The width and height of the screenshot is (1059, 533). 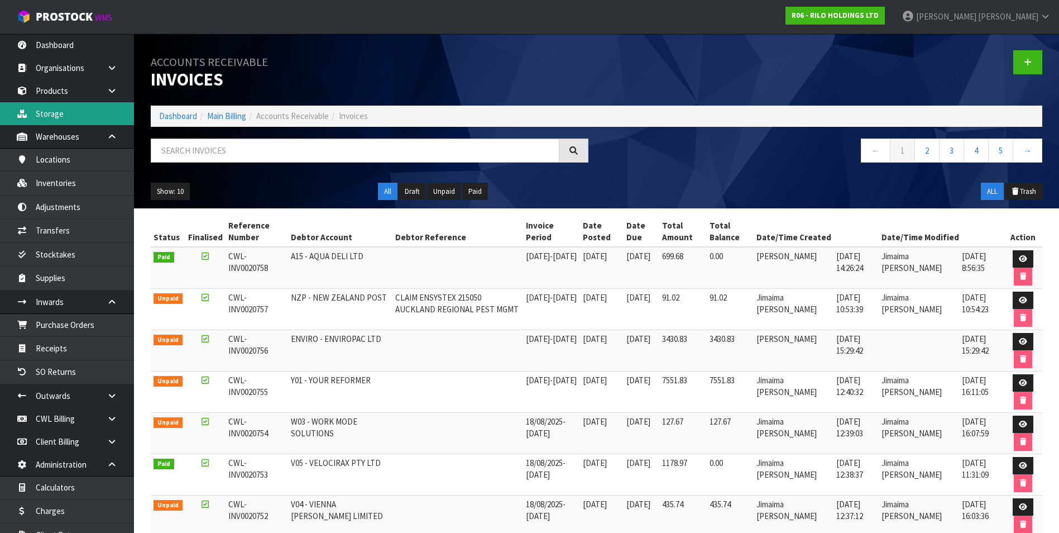 I want to click on span: CWL-INV0020757, so click(x=248, y=303).